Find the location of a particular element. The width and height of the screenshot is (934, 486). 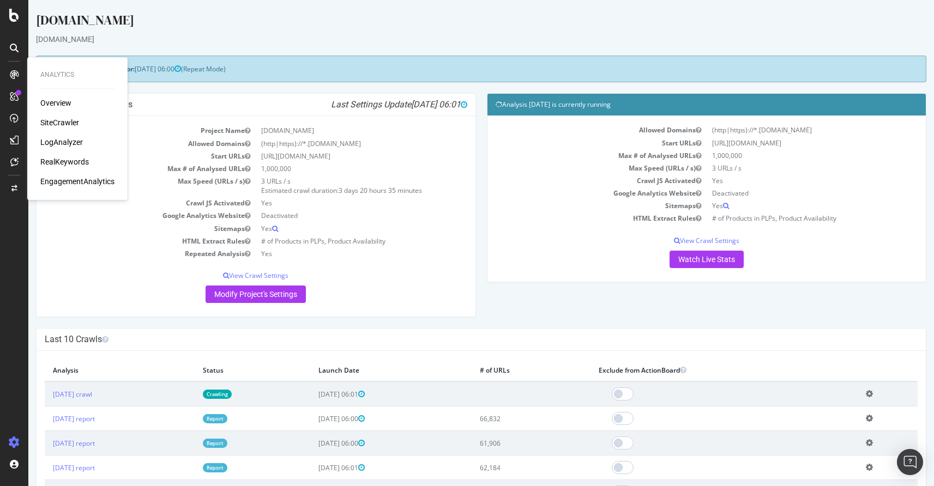

td: 62,184 is located at coordinates (503, 468).